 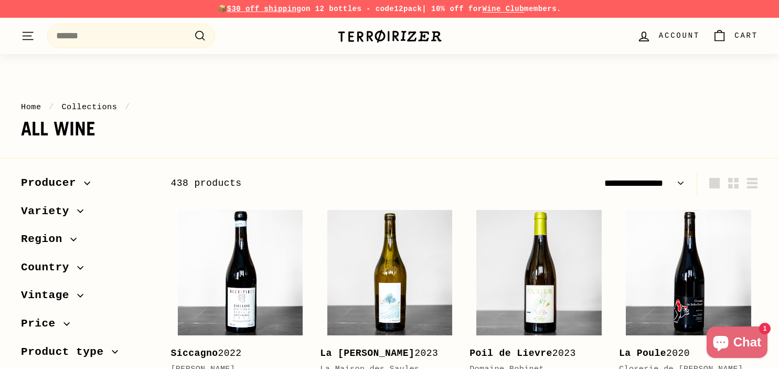 I want to click on b: Siccagno, so click(x=194, y=353).